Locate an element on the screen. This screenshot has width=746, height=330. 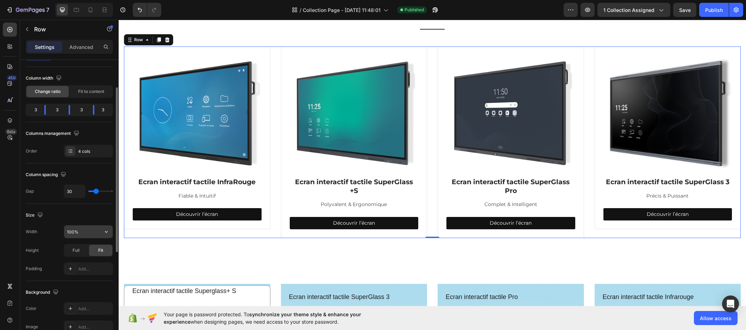
p: Row is located at coordinates (64, 29).